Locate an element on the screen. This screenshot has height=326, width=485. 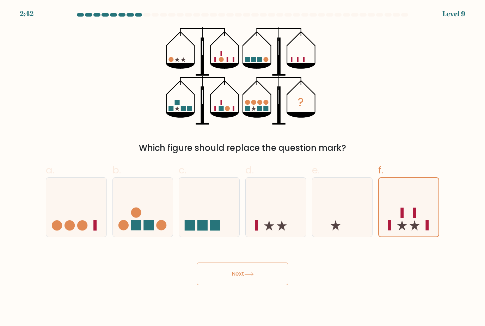
div: Level 9 is located at coordinates (454, 14).